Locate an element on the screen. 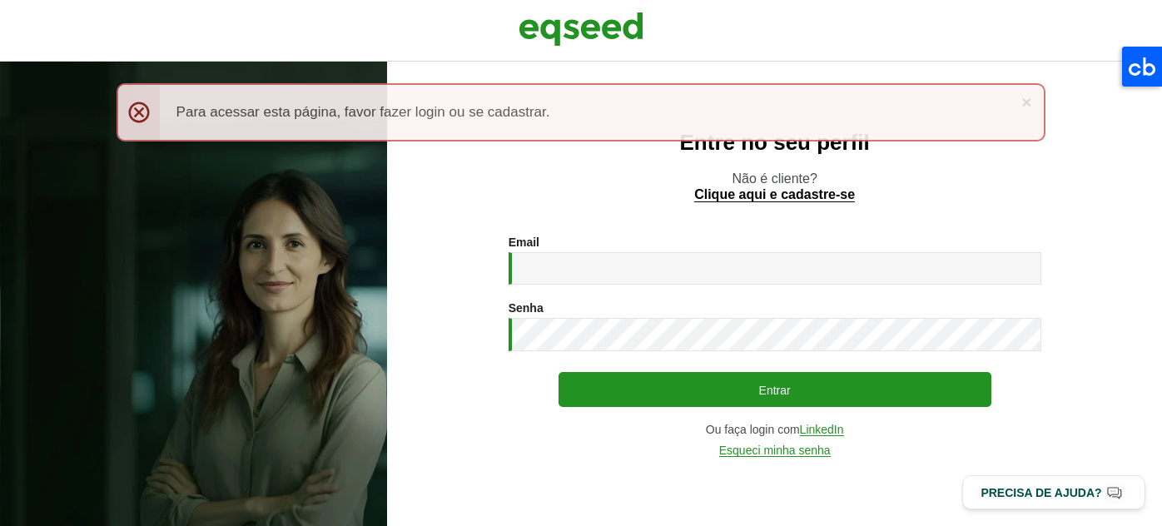  a: LinkedIn is located at coordinates (822, 430).